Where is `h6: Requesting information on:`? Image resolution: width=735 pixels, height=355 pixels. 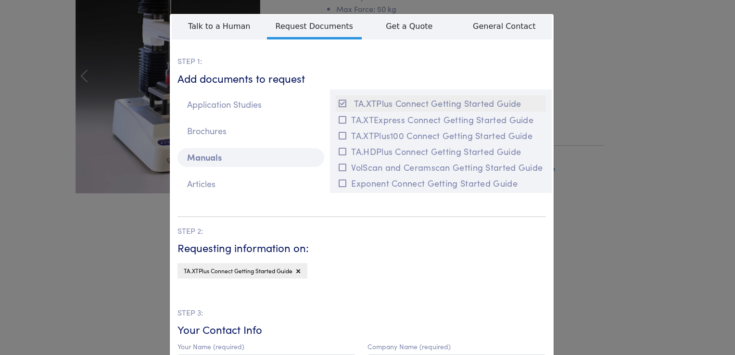 h6: Requesting information on: is located at coordinates (361, 248).